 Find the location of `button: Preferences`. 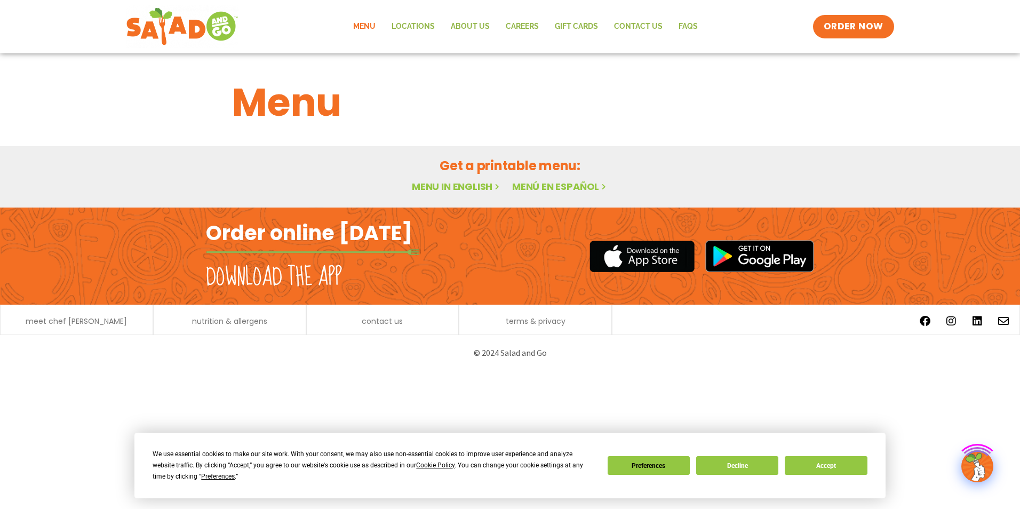

button: Preferences is located at coordinates (649, 465).